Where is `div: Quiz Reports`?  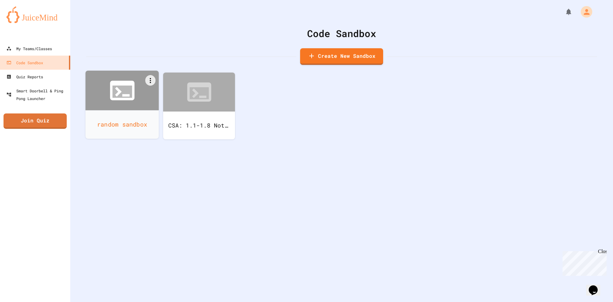
div: Quiz Reports is located at coordinates (25, 77).